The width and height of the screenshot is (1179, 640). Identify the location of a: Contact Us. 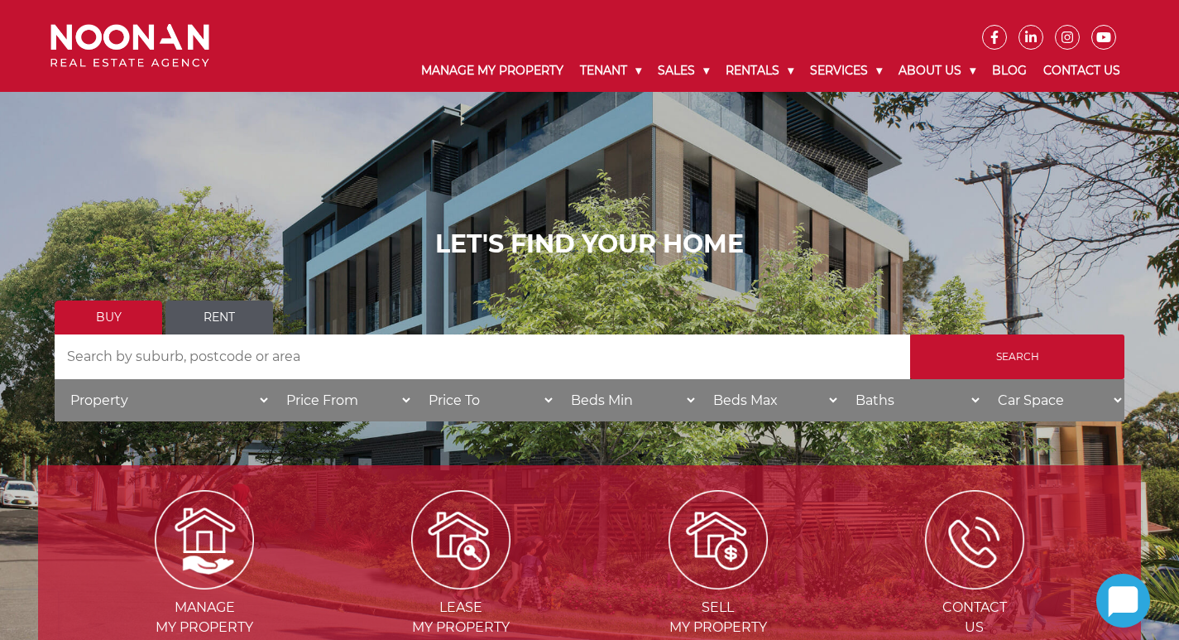
(1082, 70).